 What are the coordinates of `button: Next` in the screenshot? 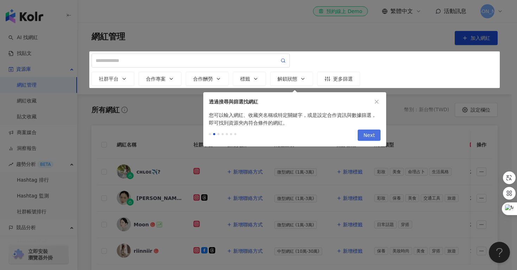 It's located at (369, 135).